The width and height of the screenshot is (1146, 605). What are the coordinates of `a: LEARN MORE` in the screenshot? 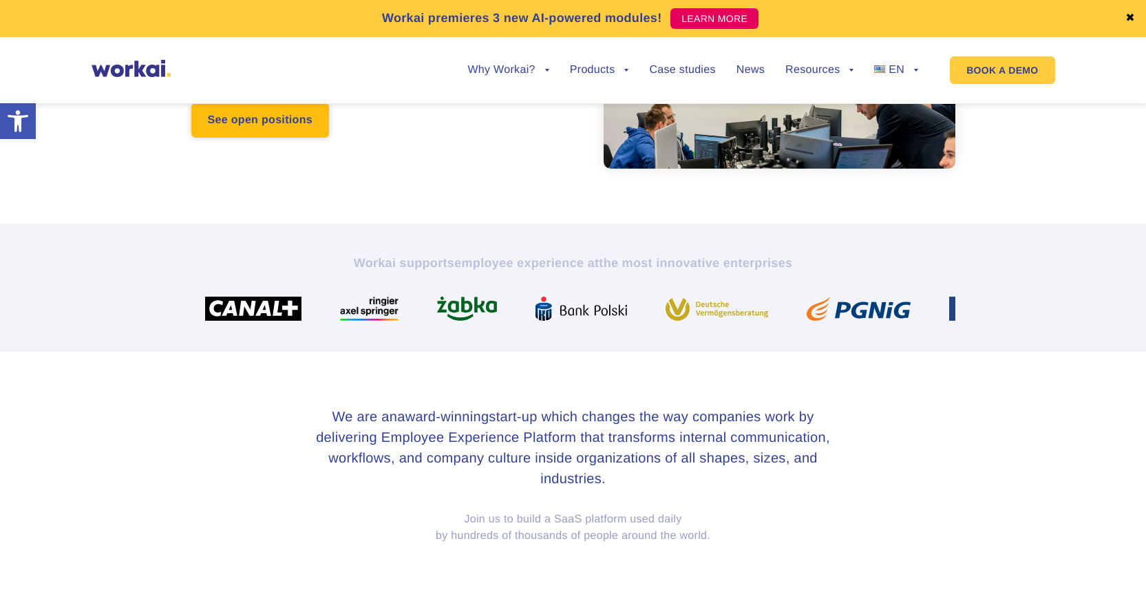 It's located at (715, 19).